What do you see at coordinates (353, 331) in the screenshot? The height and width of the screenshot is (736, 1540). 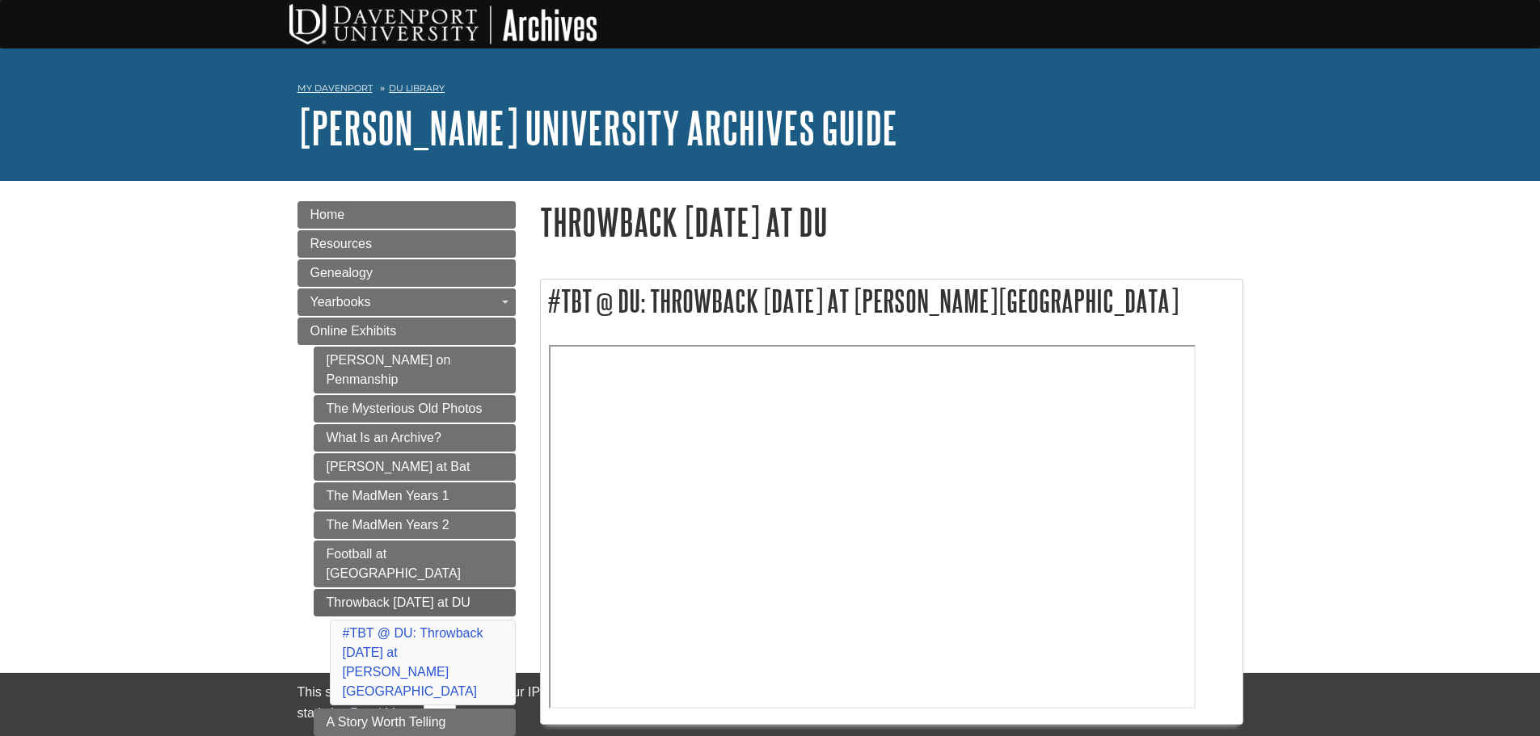 I see `span: Online Exhibits` at bounding box center [353, 331].